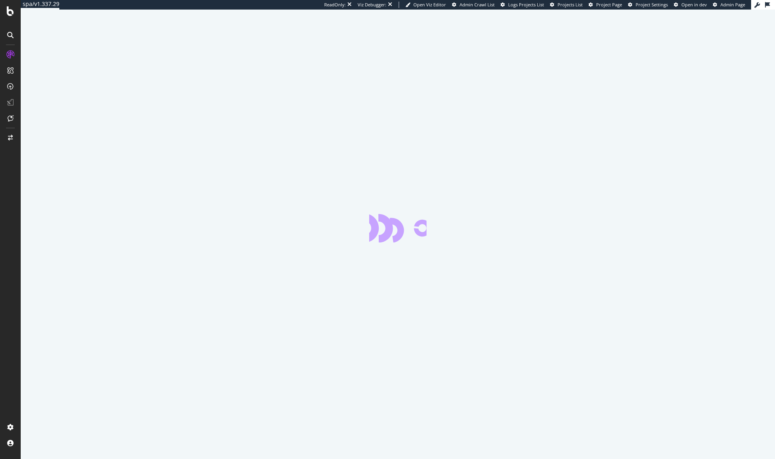 The image size is (775, 459). I want to click on span: Projects List, so click(570, 4).